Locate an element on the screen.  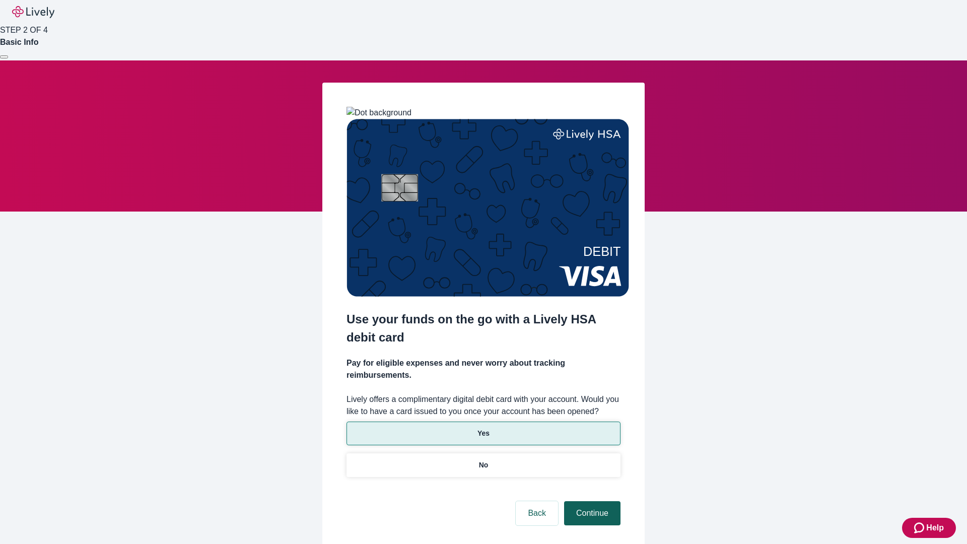
h4: Pay for eligible expenses and never worry about tracking reimbursements. is located at coordinates (484, 369).